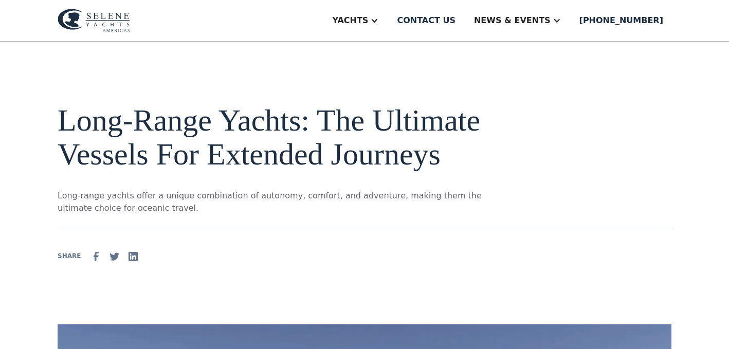  What do you see at coordinates (272, 137) in the screenshot?
I see `h1: Long-Range Yachts: The Ultimate Vessels For Extended Journeys` at bounding box center [272, 137].